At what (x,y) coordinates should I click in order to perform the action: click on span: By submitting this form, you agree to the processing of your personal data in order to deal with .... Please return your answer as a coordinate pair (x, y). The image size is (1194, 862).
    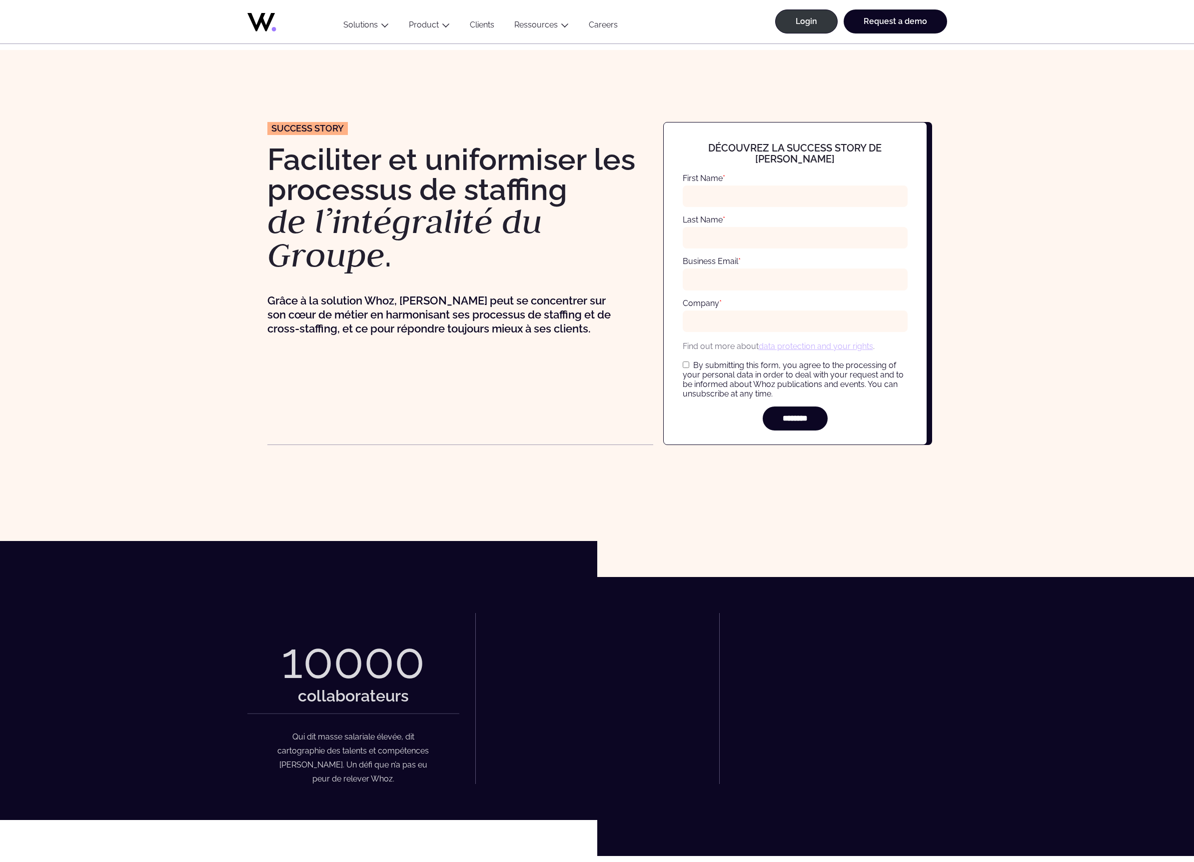
    Looking at the image, I should click on (793, 379).